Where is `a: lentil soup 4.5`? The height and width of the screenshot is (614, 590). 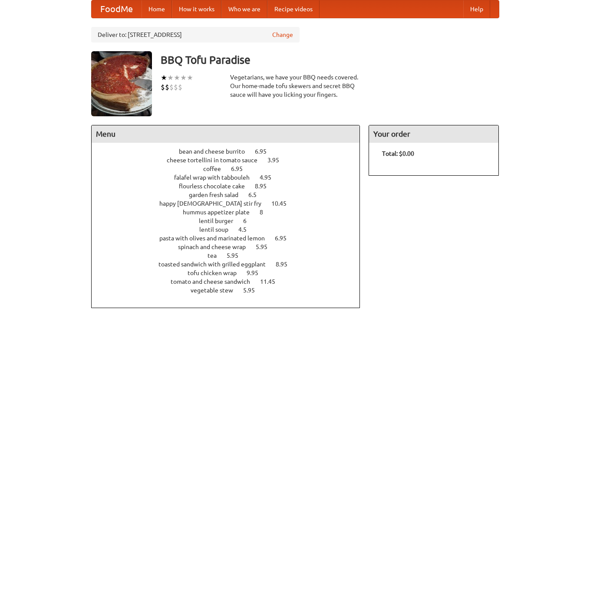 a: lentil soup 4.5 is located at coordinates (231, 230).